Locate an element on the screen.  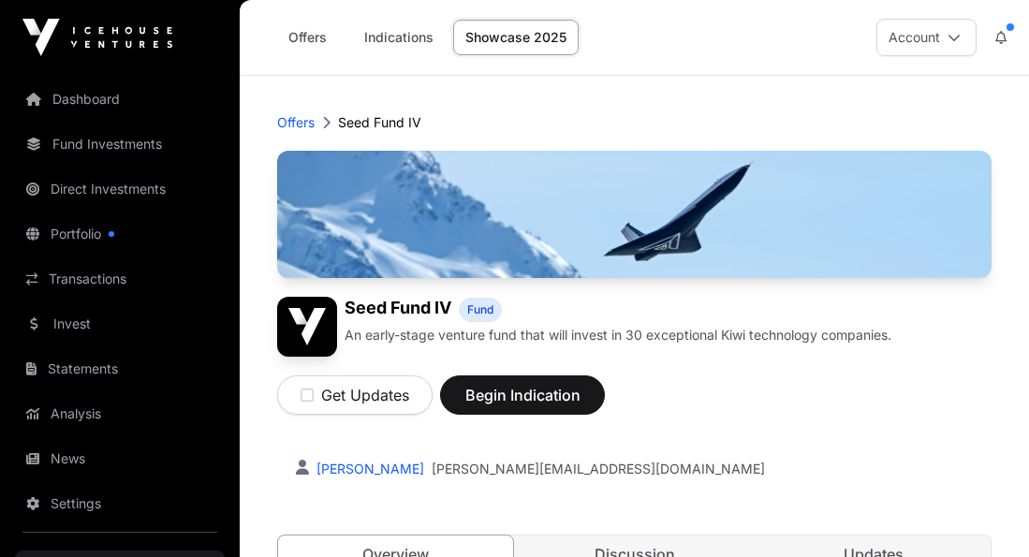
a: Indications is located at coordinates (399, 37).